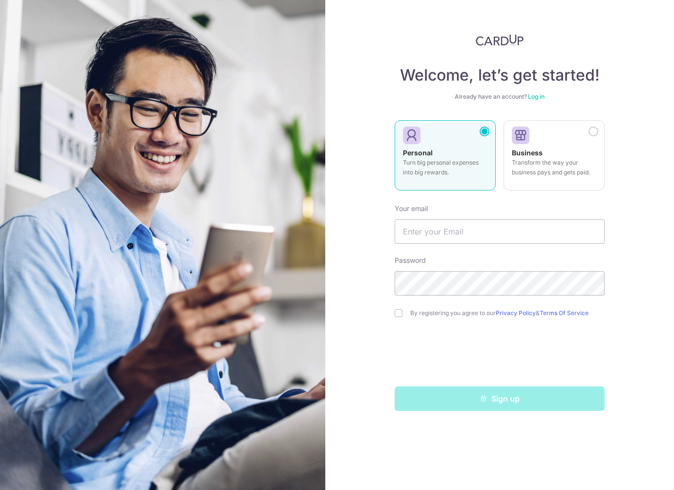 Image resolution: width=674 pixels, height=490 pixels. I want to click on img: CardUp Logo, so click(499, 40).